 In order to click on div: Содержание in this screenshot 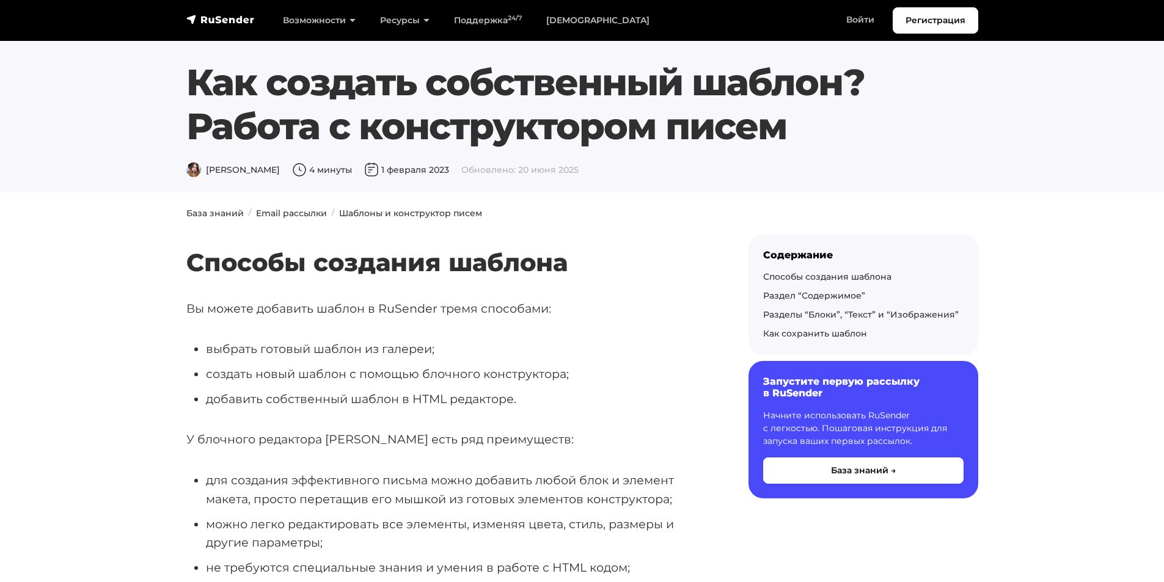, I will do `click(863, 255)`.